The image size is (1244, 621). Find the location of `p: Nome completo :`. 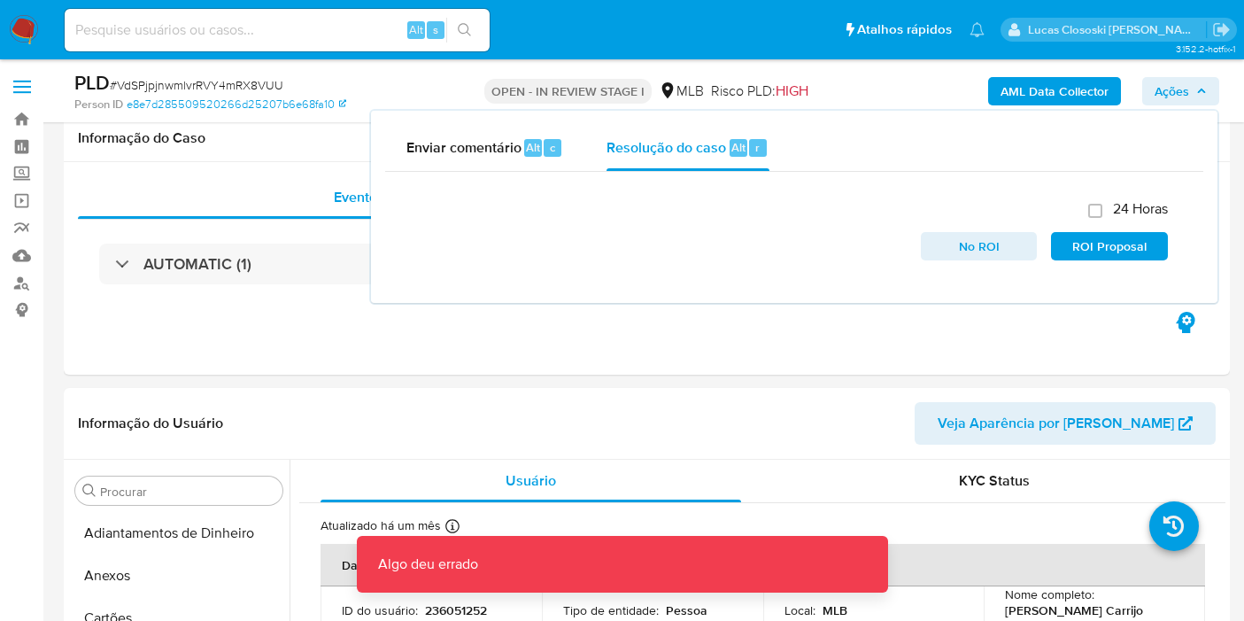

p: Nome completo : is located at coordinates (1049, 594).